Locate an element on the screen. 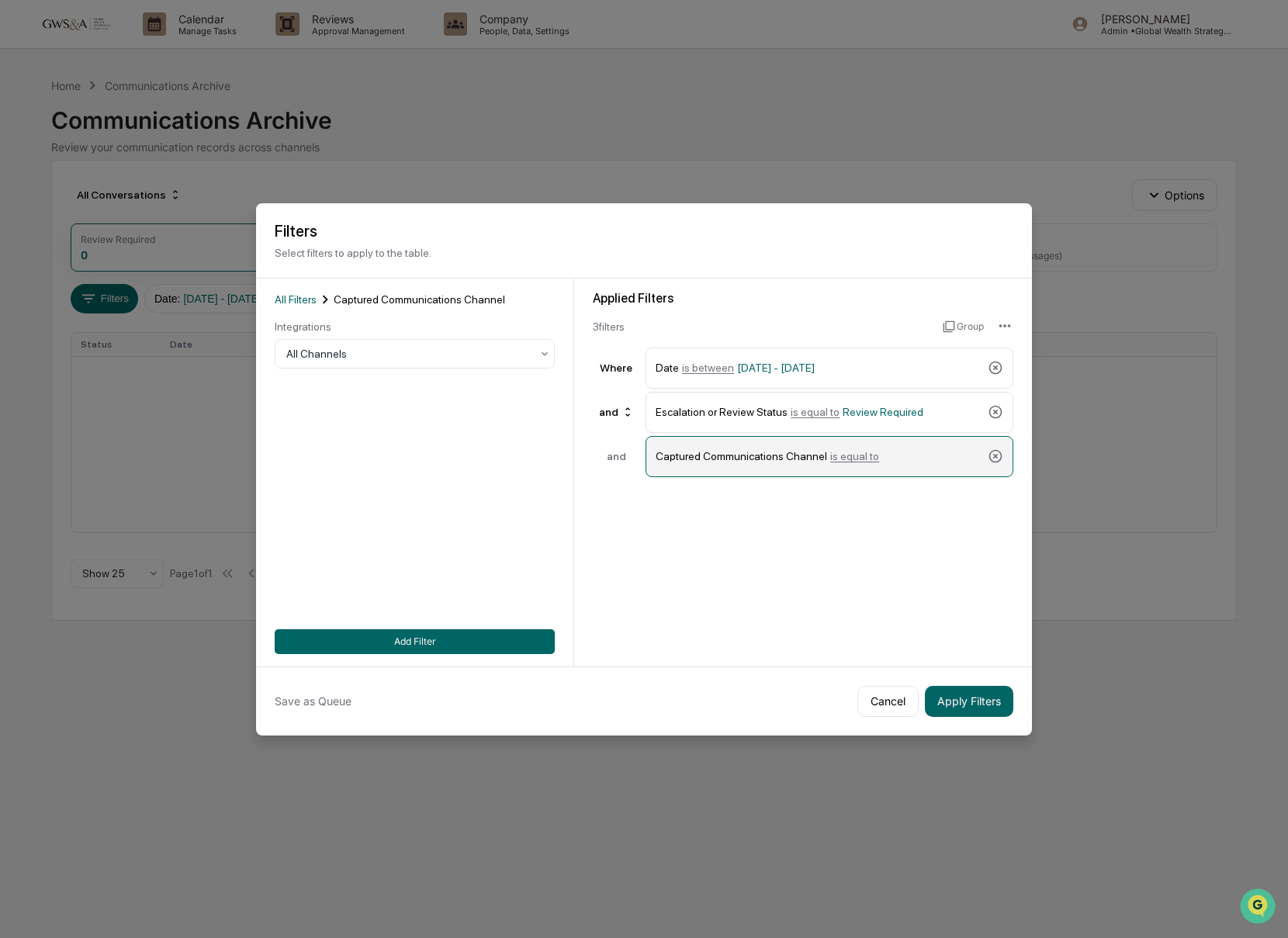 This screenshot has height=938, width=1288. button: Start new chat is located at coordinates (273, 133).